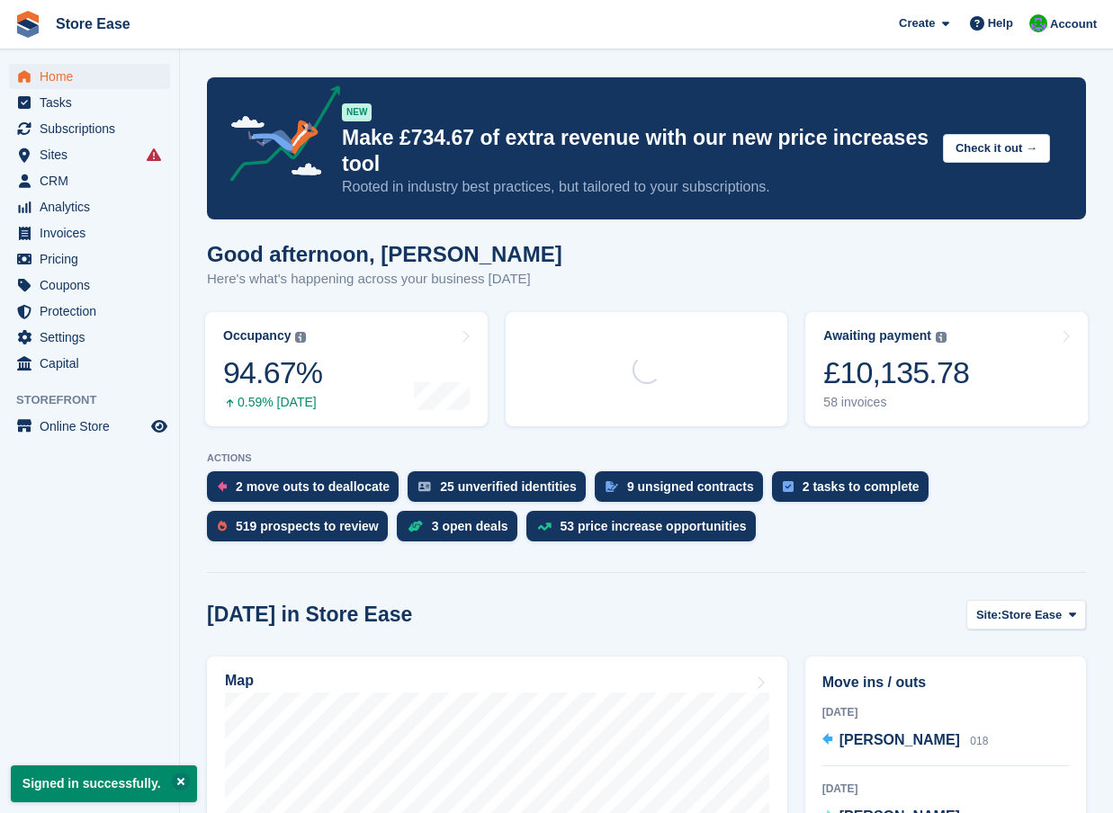 This screenshot has height=813, width=1113. Describe the element at coordinates (94, 427) in the screenshot. I see `span: Online Store` at that location.